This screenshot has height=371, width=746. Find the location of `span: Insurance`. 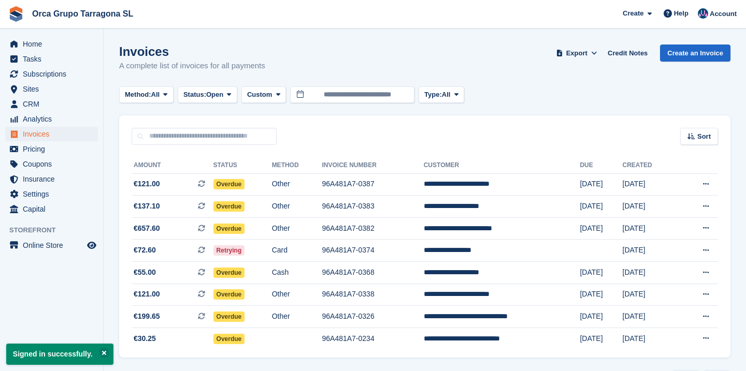

span: Insurance is located at coordinates (54, 179).